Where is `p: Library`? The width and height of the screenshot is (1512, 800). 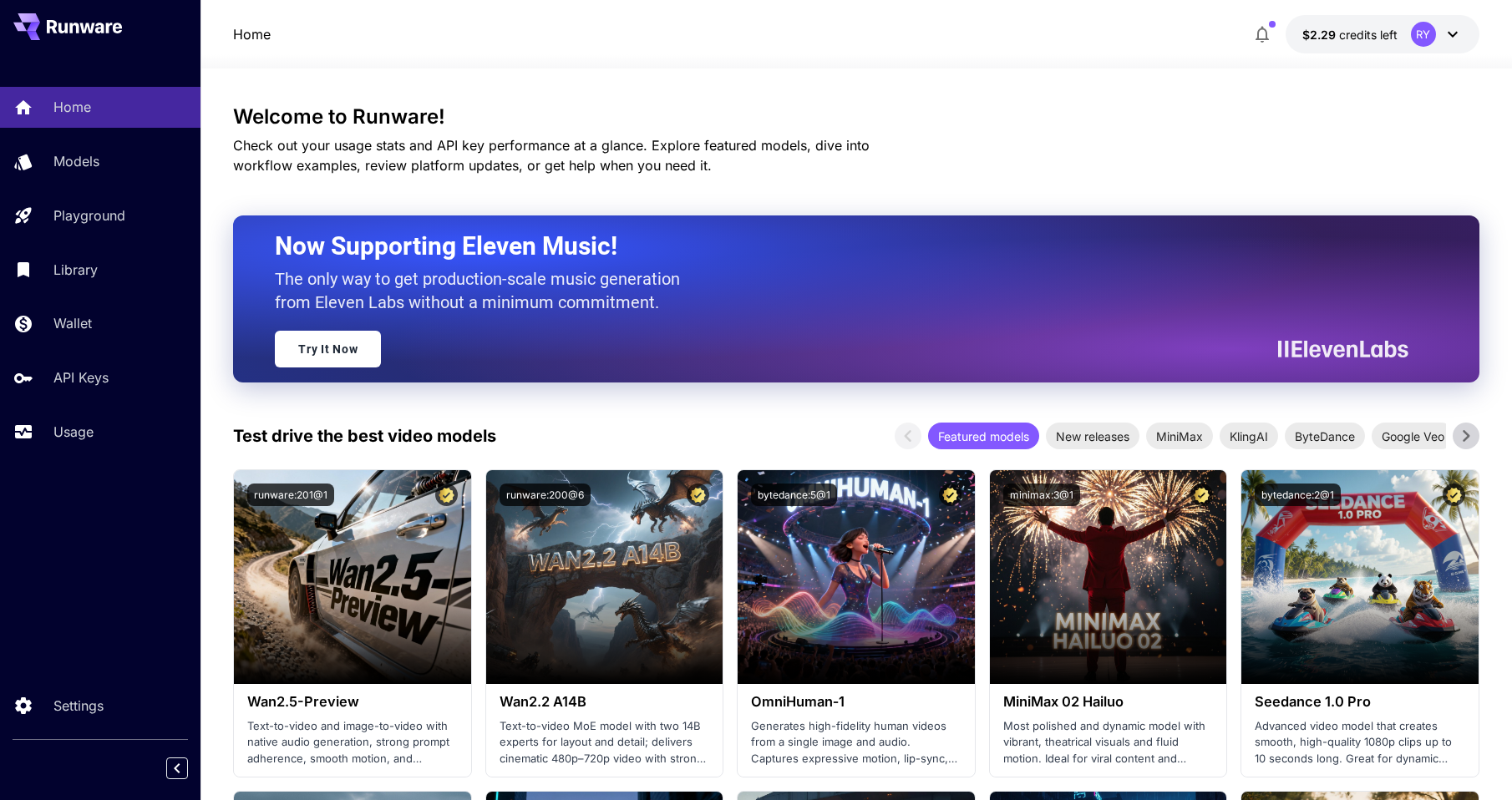
p: Library is located at coordinates (76, 270).